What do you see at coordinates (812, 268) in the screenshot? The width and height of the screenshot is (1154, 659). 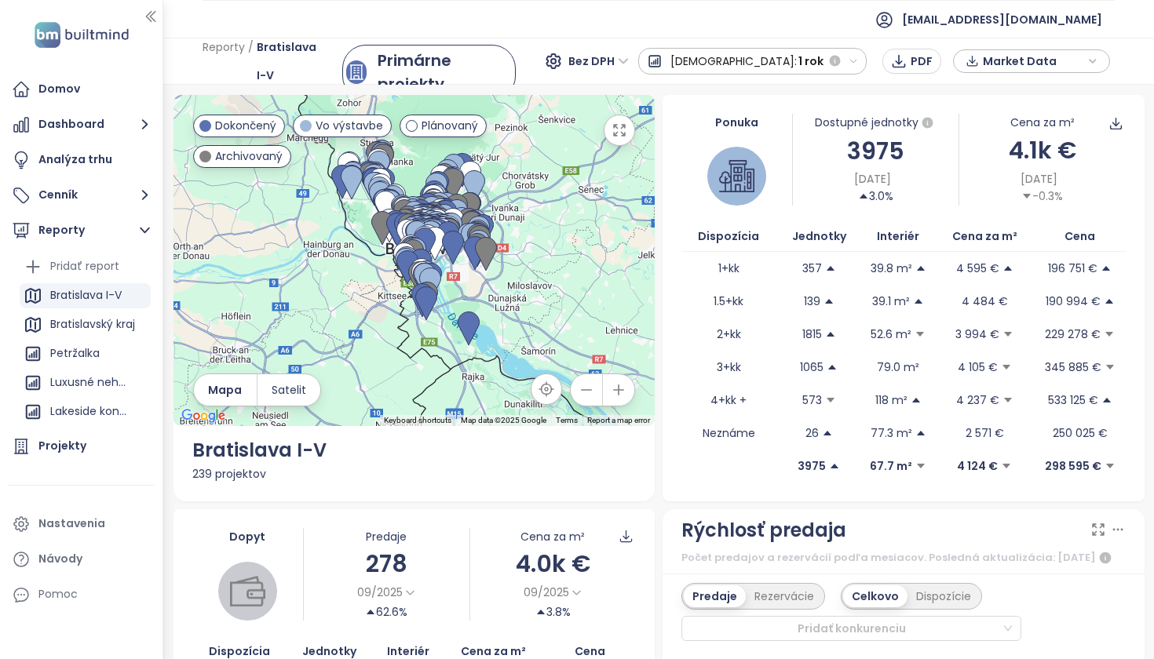 I see `p: 357` at bounding box center [812, 268].